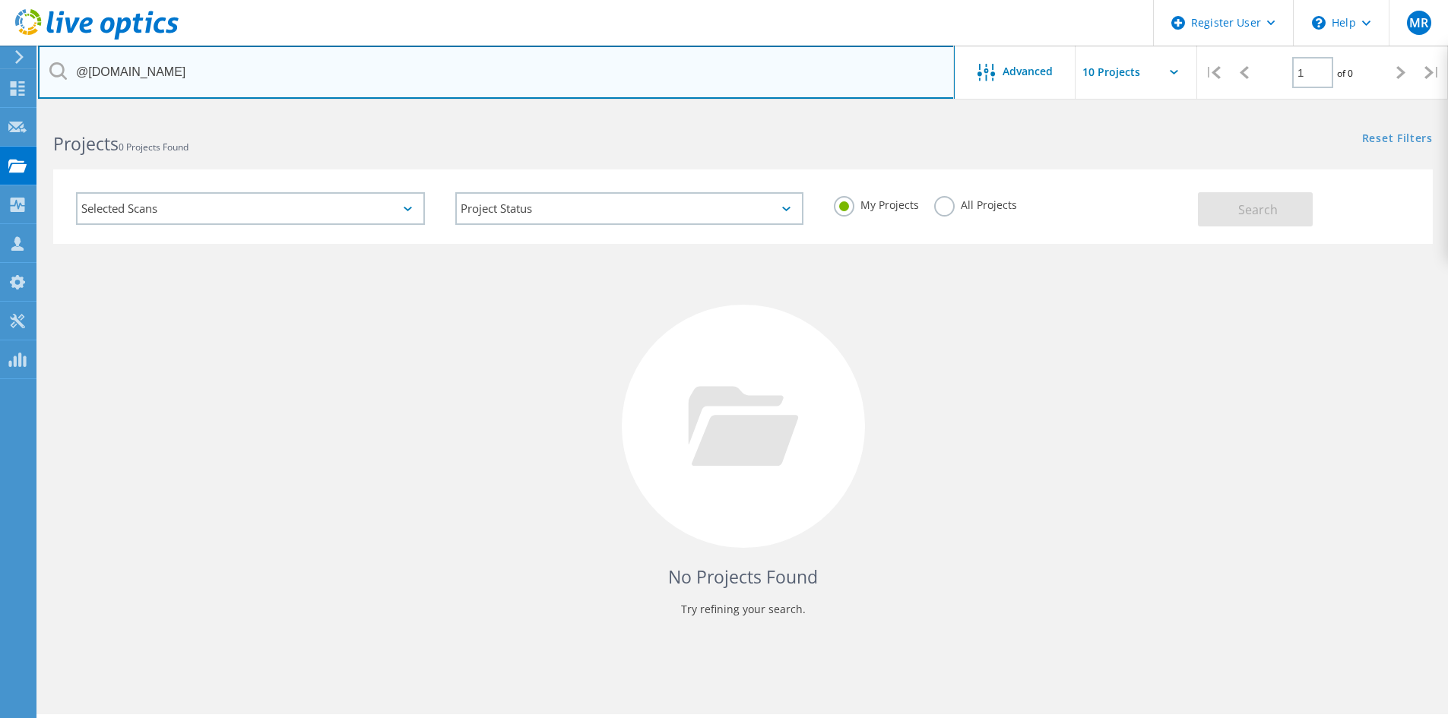 This screenshot has height=718, width=1448. Describe the element at coordinates (743, 577) in the screenshot. I see `h4: No Projects Found` at that location.